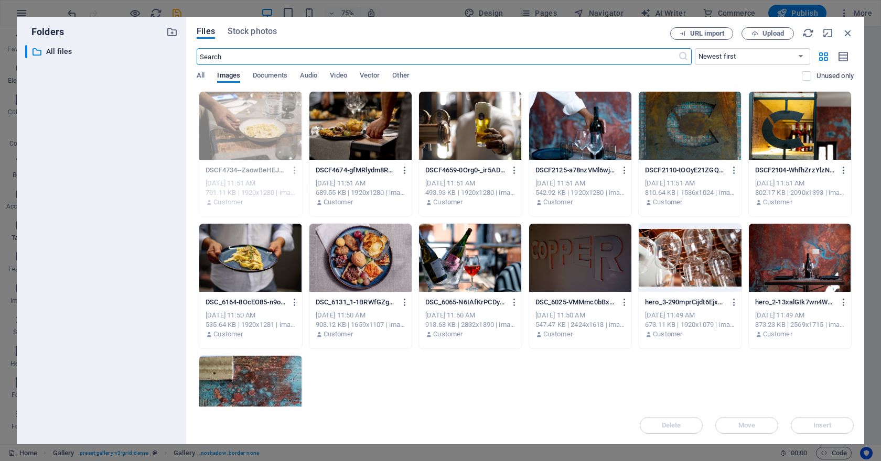 This screenshot has height=461, width=881. Describe the element at coordinates (690, 325) in the screenshot. I see `div: 673.11 KB | 1920x1079 | image/jpeg` at that location.